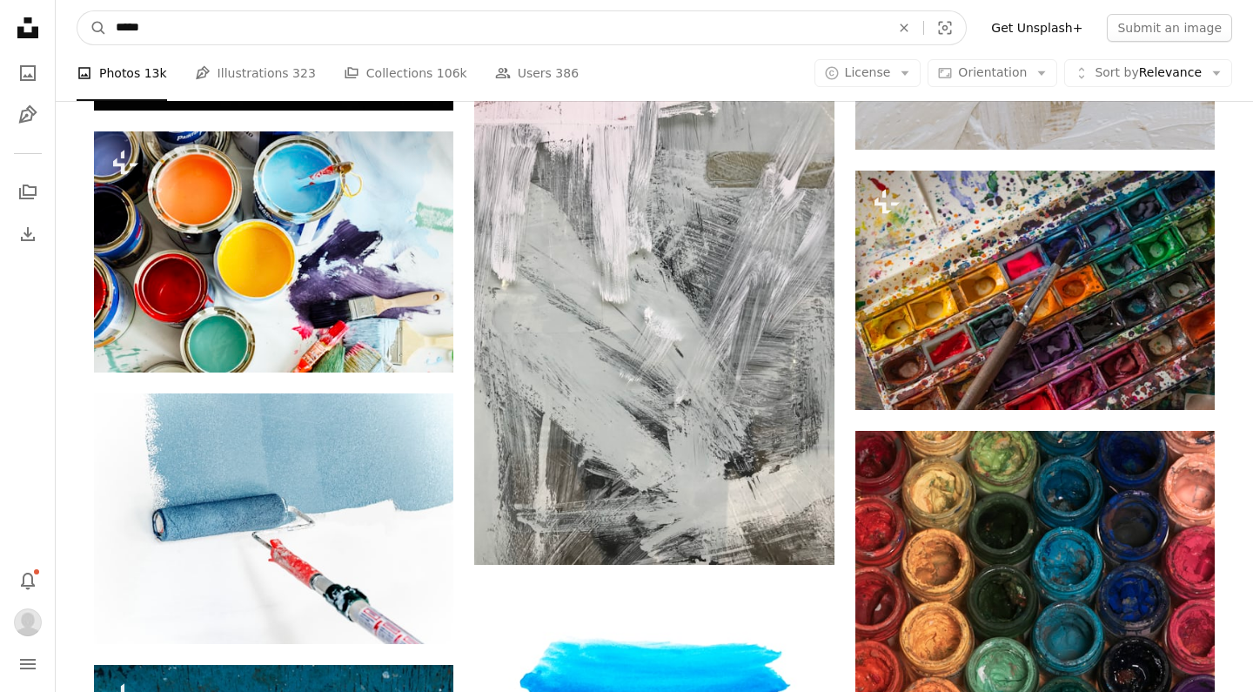 The image size is (1253, 692). I want to click on button: Clear, so click(904, 28).